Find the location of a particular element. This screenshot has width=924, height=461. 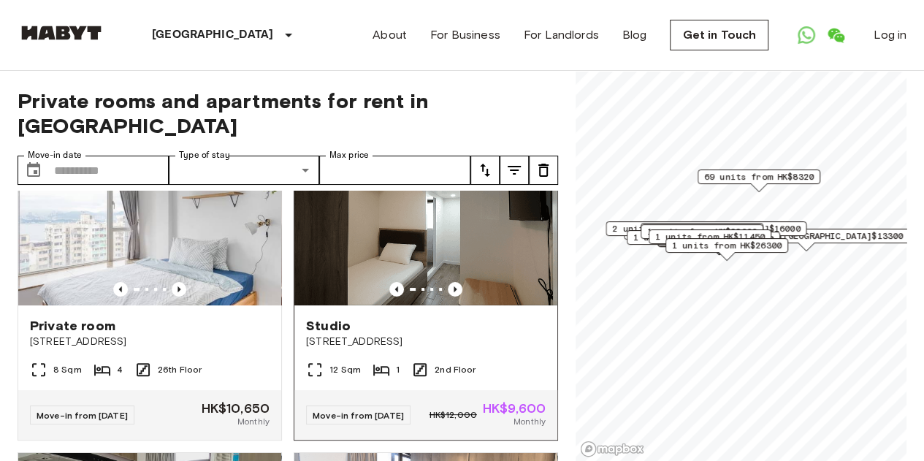

span: 8 Sqm is located at coordinates (67, 369).